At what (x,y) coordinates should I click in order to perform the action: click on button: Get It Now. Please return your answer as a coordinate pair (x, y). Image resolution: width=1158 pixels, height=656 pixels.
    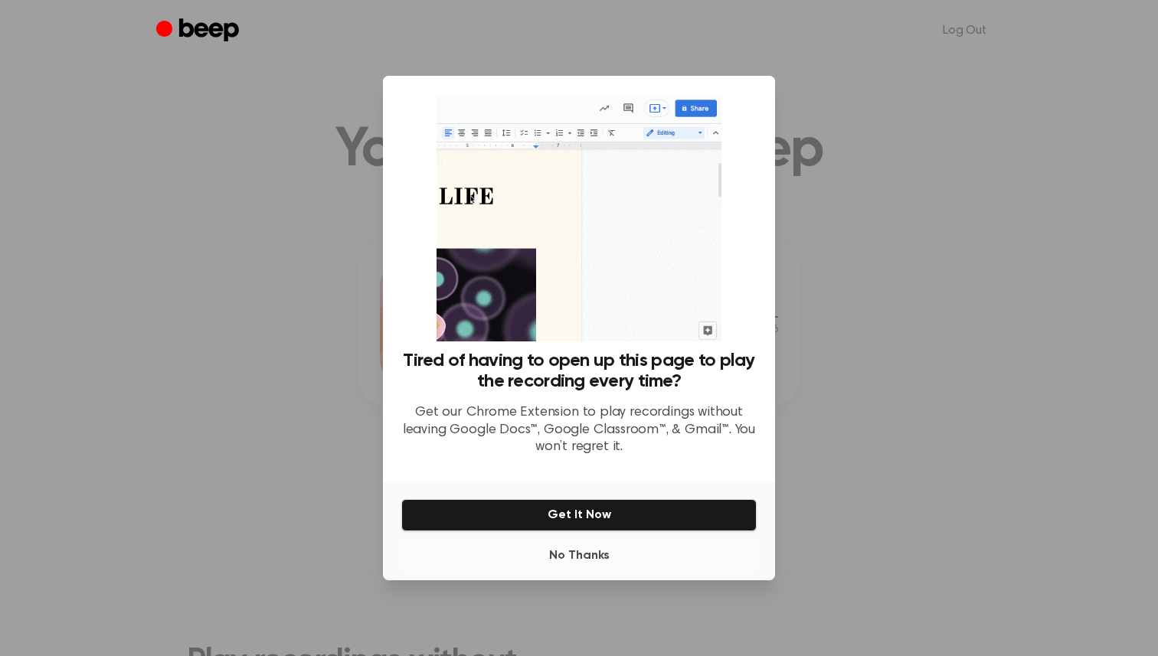
    Looking at the image, I should click on (579, 515).